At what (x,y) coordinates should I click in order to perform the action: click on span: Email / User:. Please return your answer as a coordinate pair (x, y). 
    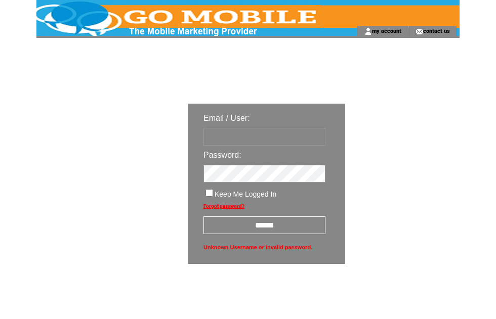
    Looking at the image, I should click on (227, 118).